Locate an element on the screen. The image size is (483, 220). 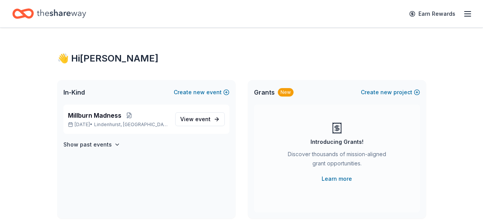
span: View is located at coordinates (195, 119).